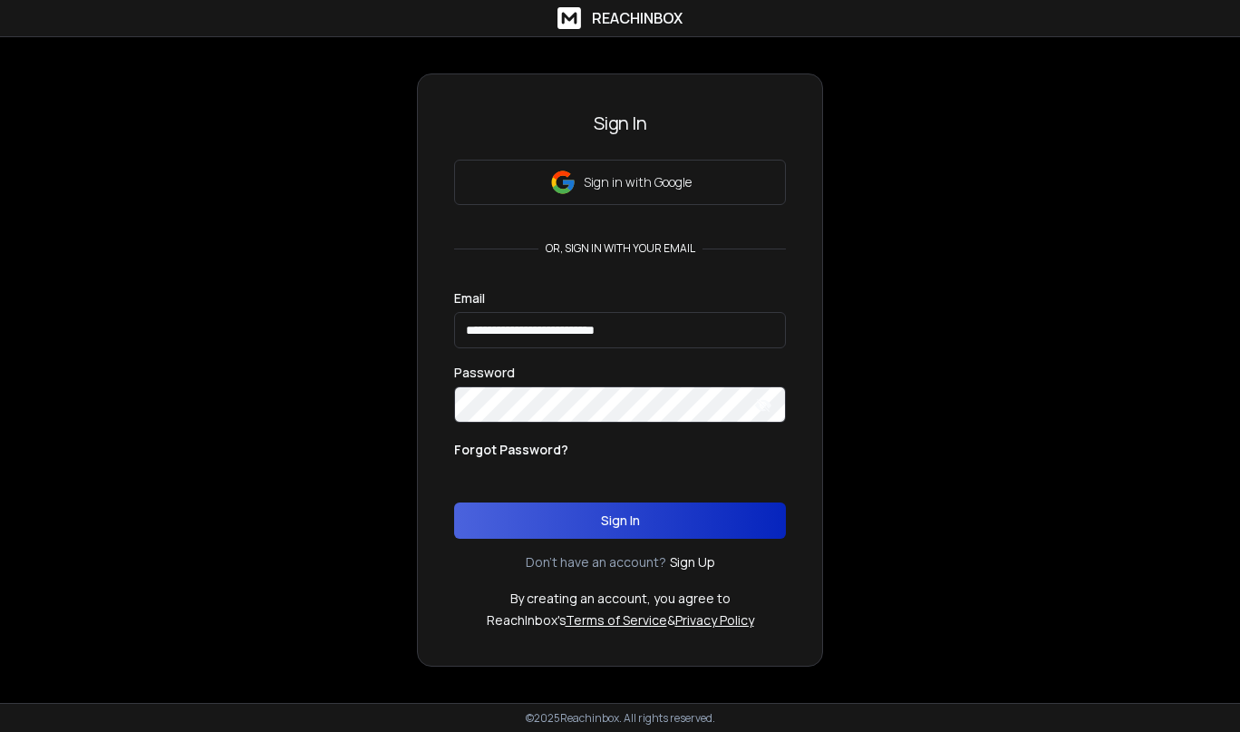  What do you see at coordinates (714, 619) in the screenshot?
I see `a: Privacy Policy` at bounding box center [714, 619].